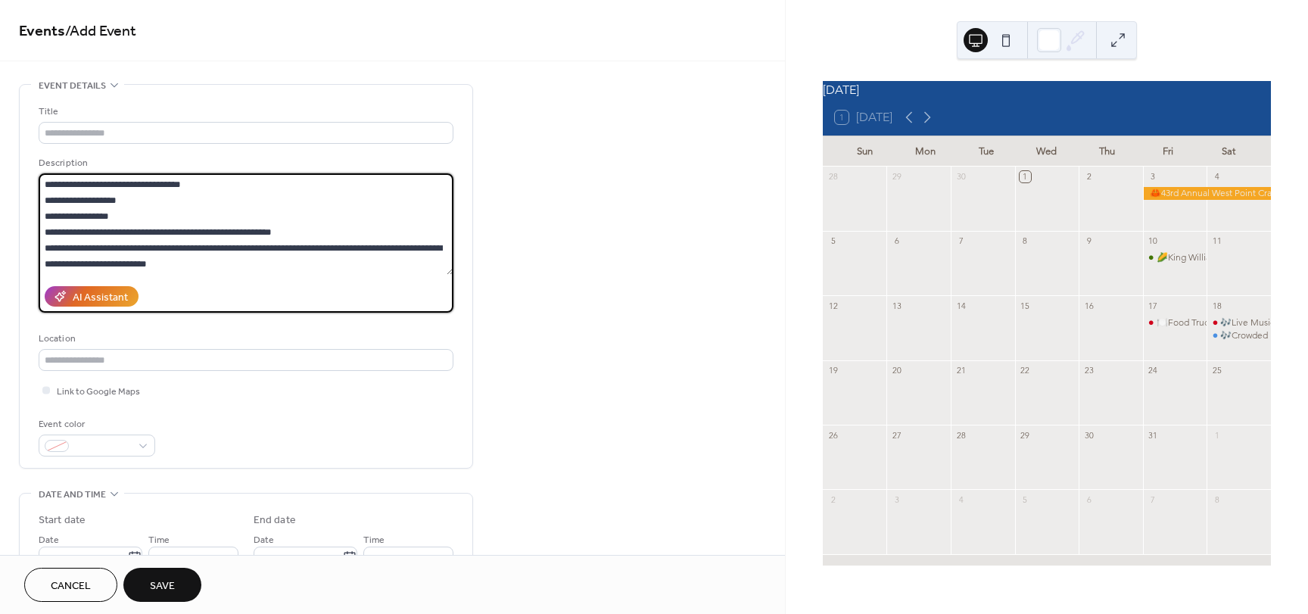 The height and width of the screenshot is (614, 1308). I want to click on div: 19, so click(833, 370).